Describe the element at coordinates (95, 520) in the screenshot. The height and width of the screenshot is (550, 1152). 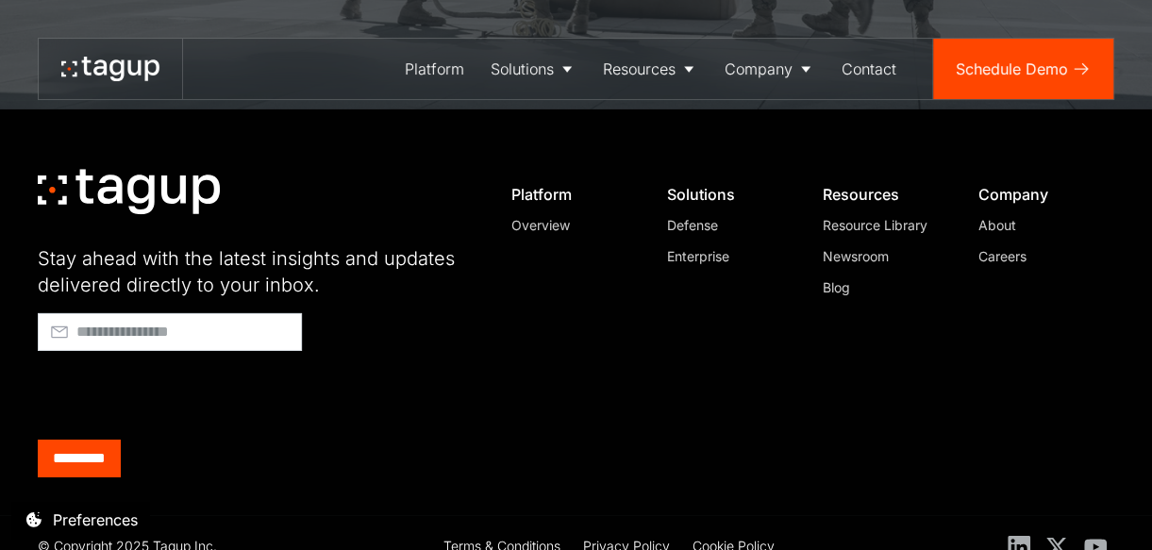
I see `div: Preferences` at that location.